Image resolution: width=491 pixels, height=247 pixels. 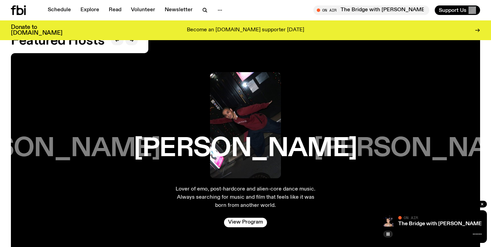 What do you see at coordinates (457, 10) in the screenshot?
I see `button: Support Us` at bounding box center [457, 10].